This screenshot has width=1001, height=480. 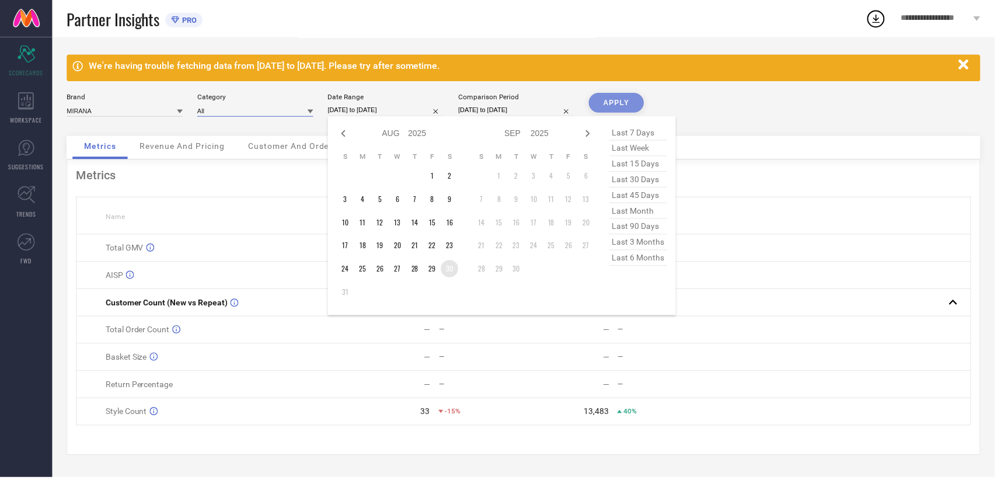 I want to click on span: PRO, so click(x=189, y=20).